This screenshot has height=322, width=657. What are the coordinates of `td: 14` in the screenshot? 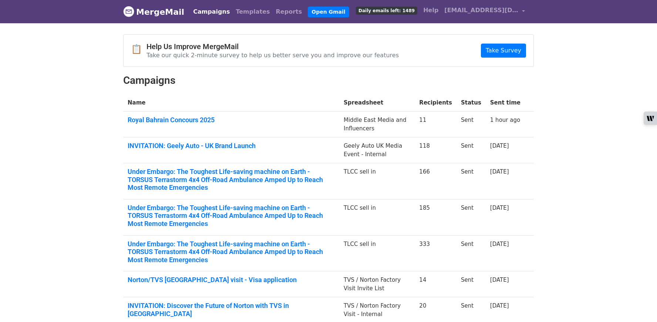 It's located at (435, 285).